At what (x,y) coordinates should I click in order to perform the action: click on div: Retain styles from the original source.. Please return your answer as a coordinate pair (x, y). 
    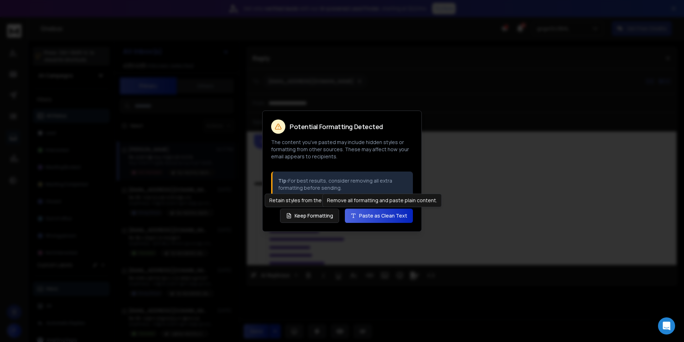
    Looking at the image, I should click on (314, 200).